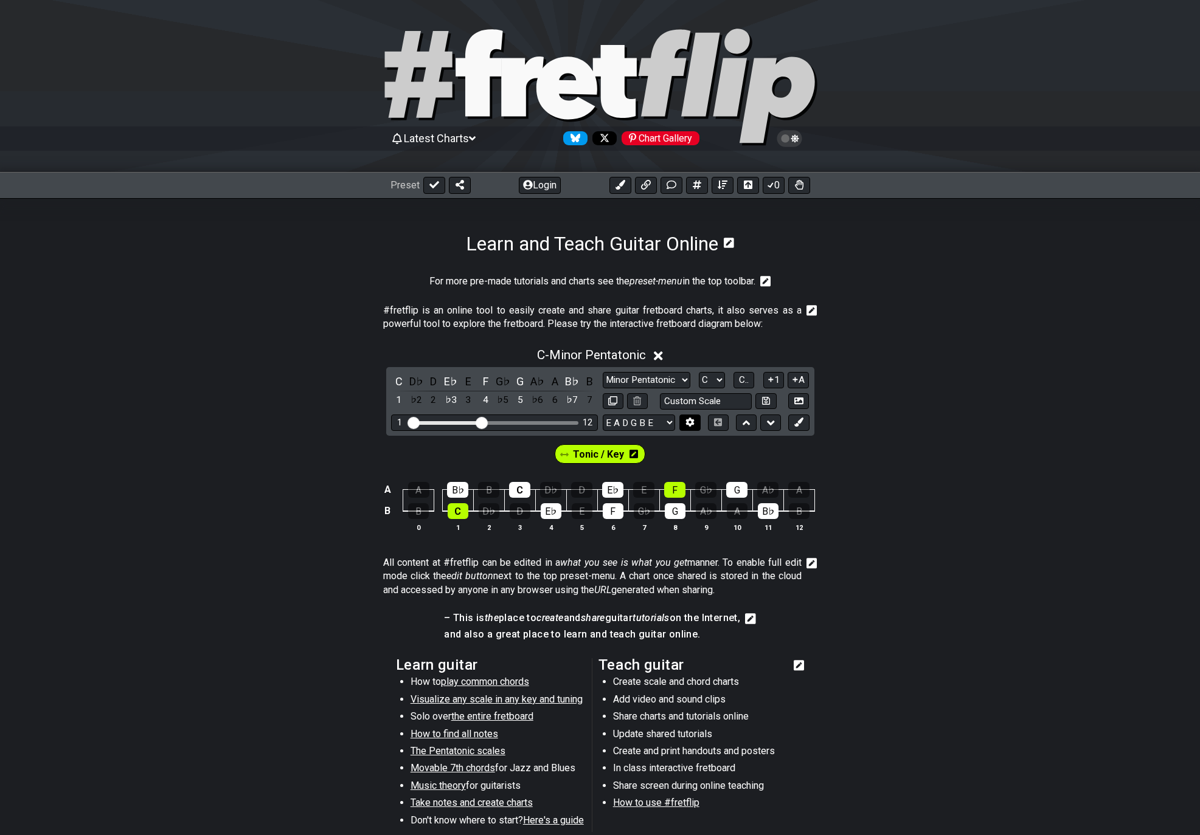 The image size is (1200, 835). Describe the element at coordinates (553, 820) in the screenshot. I see `span: Here's a guide` at that location.